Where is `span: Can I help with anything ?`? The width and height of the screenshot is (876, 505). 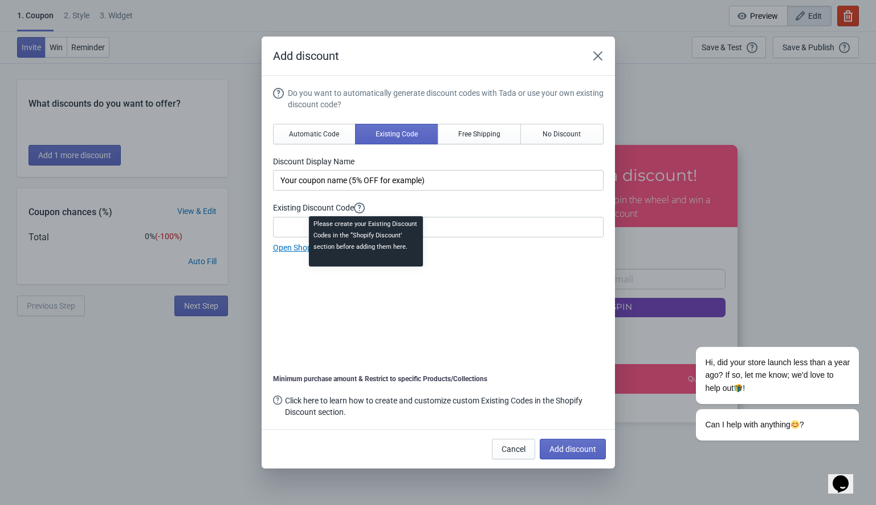 span: Can I help with anything ? is located at coordinates (95, 181).